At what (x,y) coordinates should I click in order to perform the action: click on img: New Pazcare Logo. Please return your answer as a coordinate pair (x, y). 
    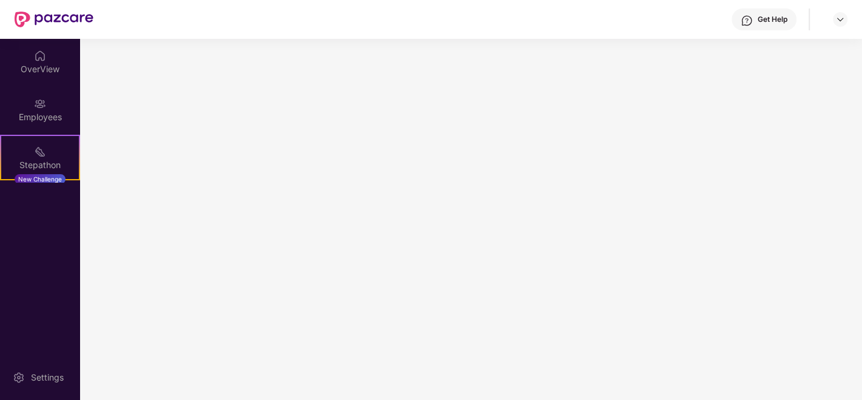
    Looking at the image, I should click on (54, 19).